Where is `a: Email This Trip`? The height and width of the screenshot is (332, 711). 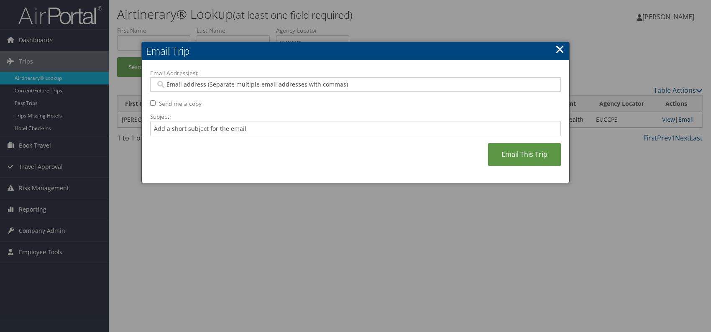 a: Email This Trip is located at coordinates (524, 154).